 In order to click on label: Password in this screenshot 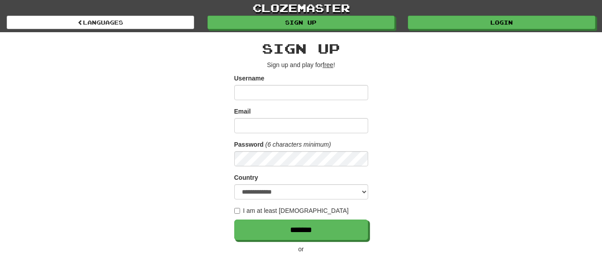, I will do `click(249, 144)`.